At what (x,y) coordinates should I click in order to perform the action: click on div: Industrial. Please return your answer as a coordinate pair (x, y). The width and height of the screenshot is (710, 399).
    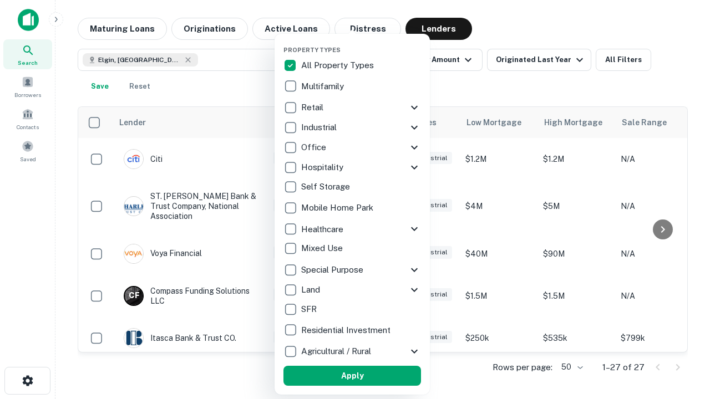
    Looking at the image, I should click on (352, 128).